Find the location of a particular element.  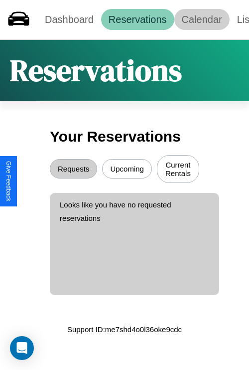

p: Looks like you have no requested reservations is located at coordinates (135, 212).